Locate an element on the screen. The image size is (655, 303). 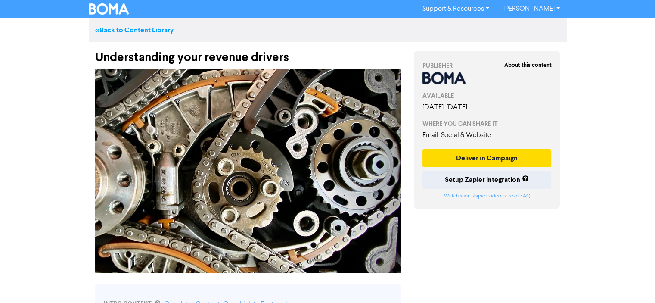
div: AVAILABLE is located at coordinates (487, 96).